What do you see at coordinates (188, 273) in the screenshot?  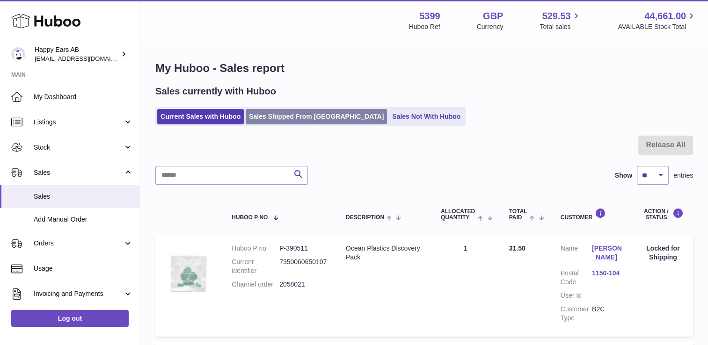 I see `img: 53991642634710.jpg` at bounding box center [188, 273].